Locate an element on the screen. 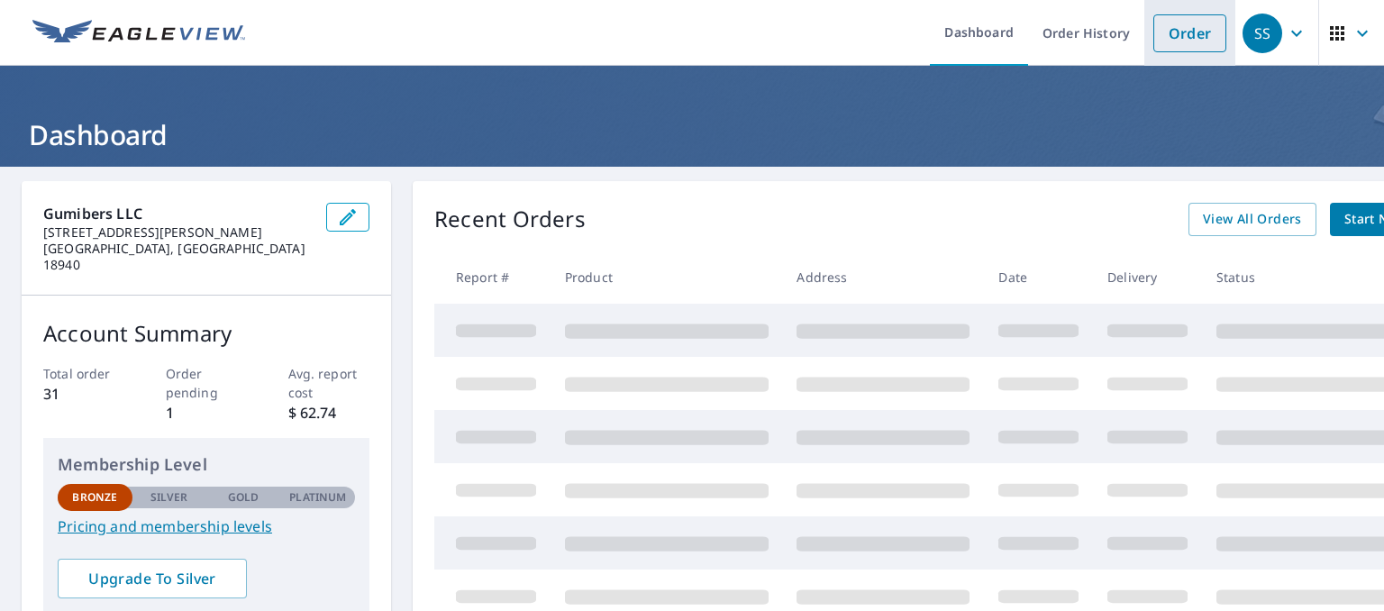 The height and width of the screenshot is (611, 1384). p: Gumibers LLC is located at coordinates (178, 214).